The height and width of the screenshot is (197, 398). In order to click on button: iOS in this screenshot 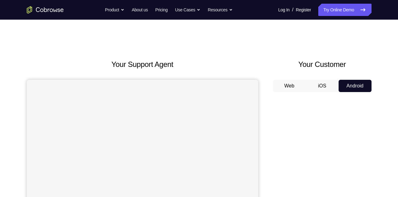, I will do `click(322, 86)`.